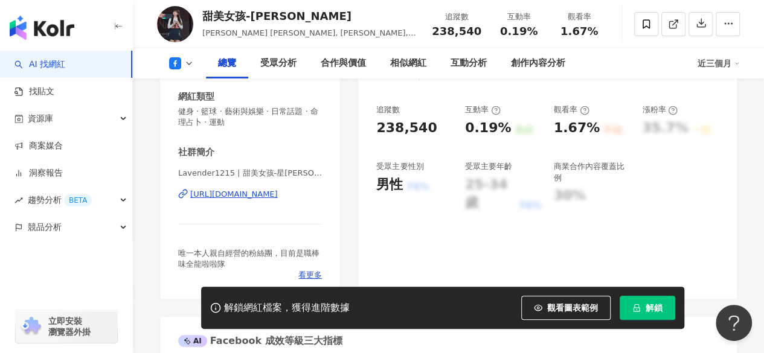 The height and width of the screenshot is (353, 764). Describe the element at coordinates (390, 185) in the screenshot. I see `div: 男性` at that location.